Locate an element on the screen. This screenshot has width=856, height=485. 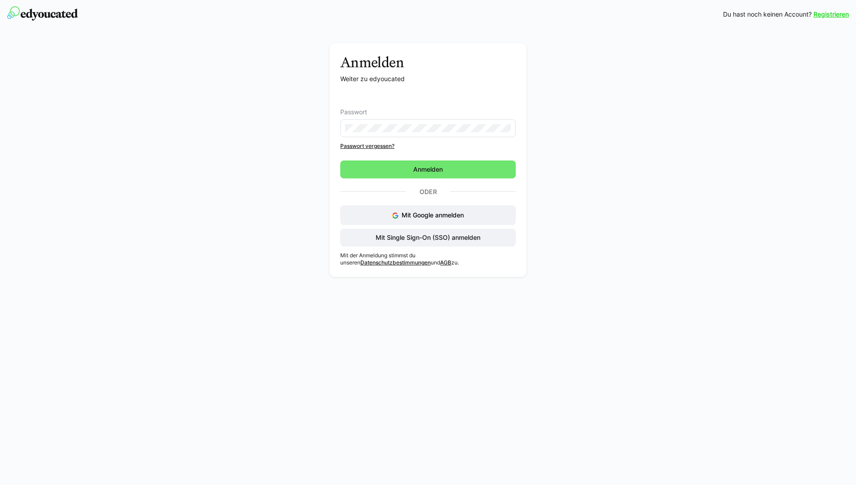
img: edyoucated is located at coordinates (43, 13).